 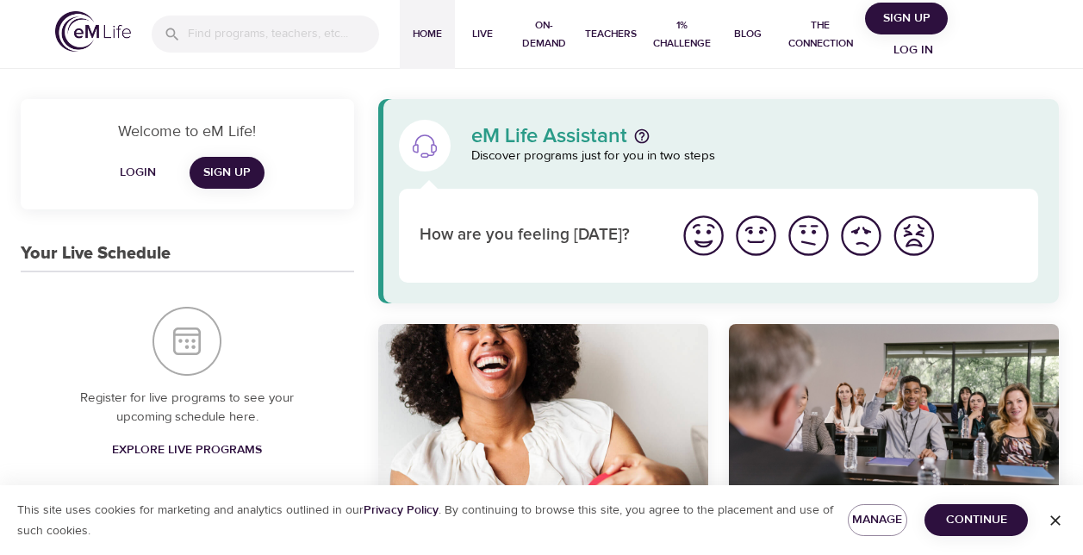 I want to click on a: Explore Live Programs, so click(x=187, y=450).